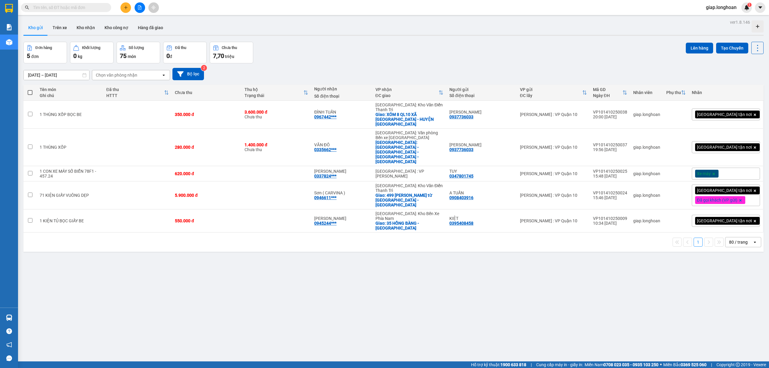  I want to click on div: Tên món, so click(70, 89).